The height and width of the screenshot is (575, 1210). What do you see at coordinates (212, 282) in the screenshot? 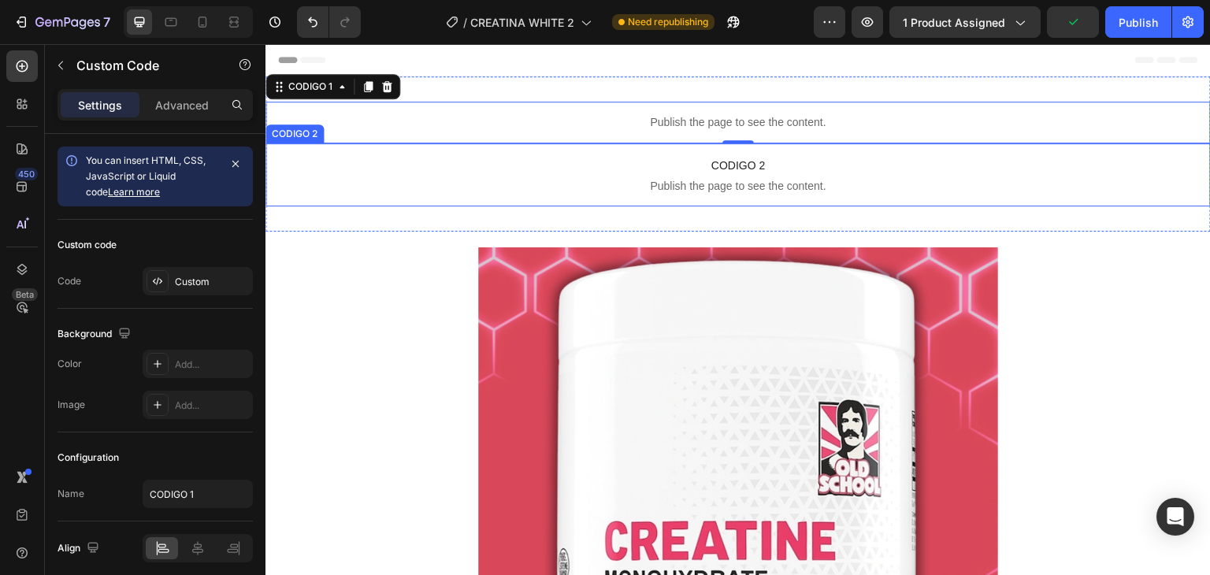
I see `div: Custom` at bounding box center [212, 282].